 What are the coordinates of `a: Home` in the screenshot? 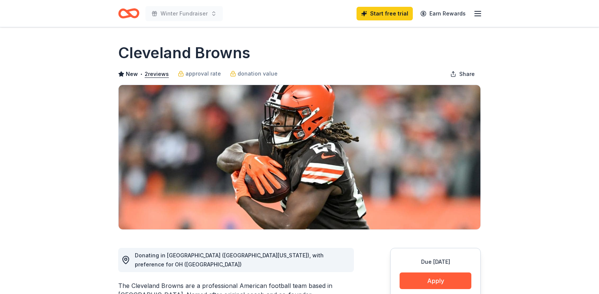 It's located at (129, 13).